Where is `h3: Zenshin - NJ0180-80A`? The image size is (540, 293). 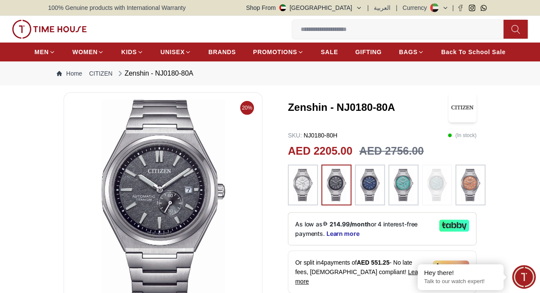 h3: Zenshin - NJ0180-80A is located at coordinates (368, 107).